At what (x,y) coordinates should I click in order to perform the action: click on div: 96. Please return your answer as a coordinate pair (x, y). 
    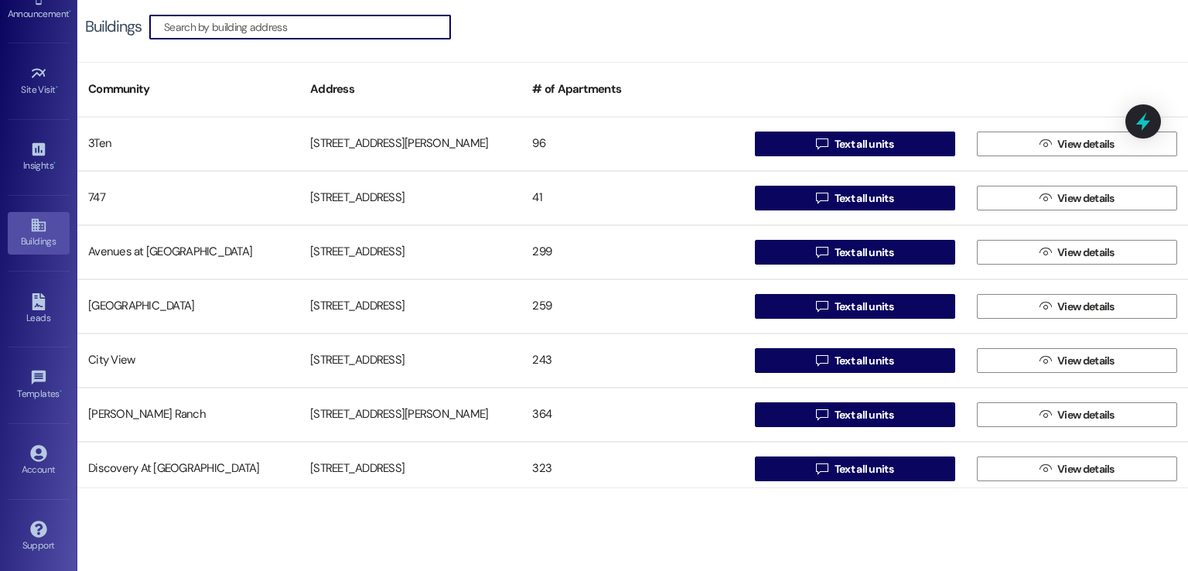
    Looking at the image, I should click on (632, 144).